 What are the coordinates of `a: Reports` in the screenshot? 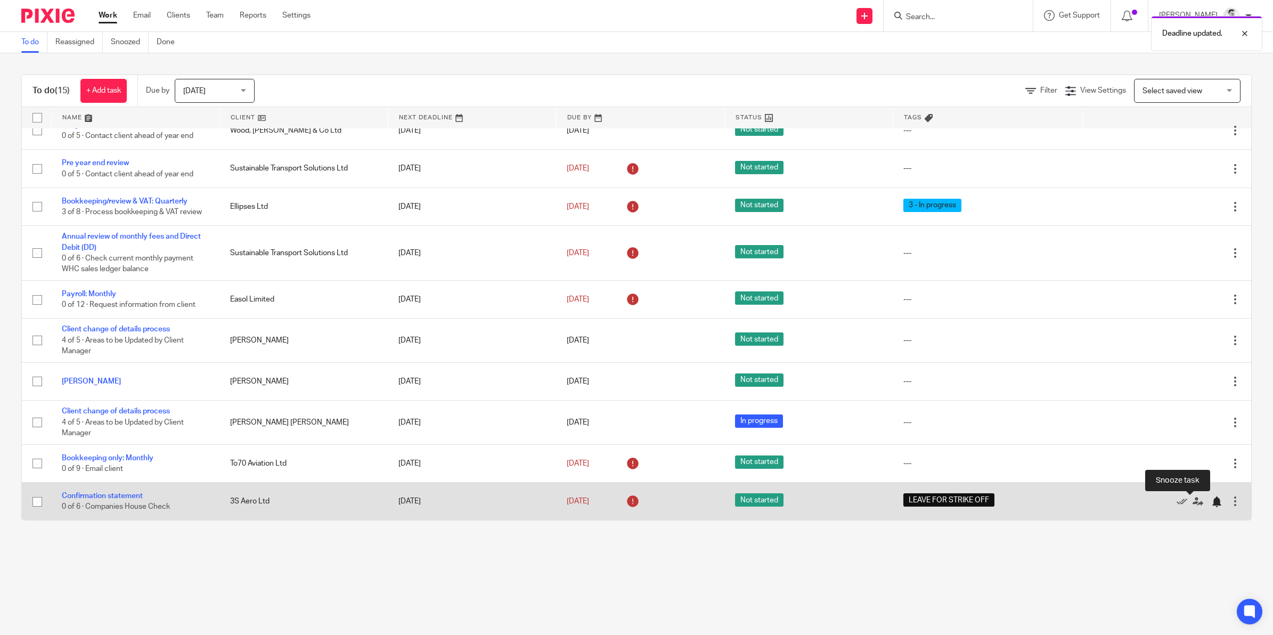 It's located at (253, 15).